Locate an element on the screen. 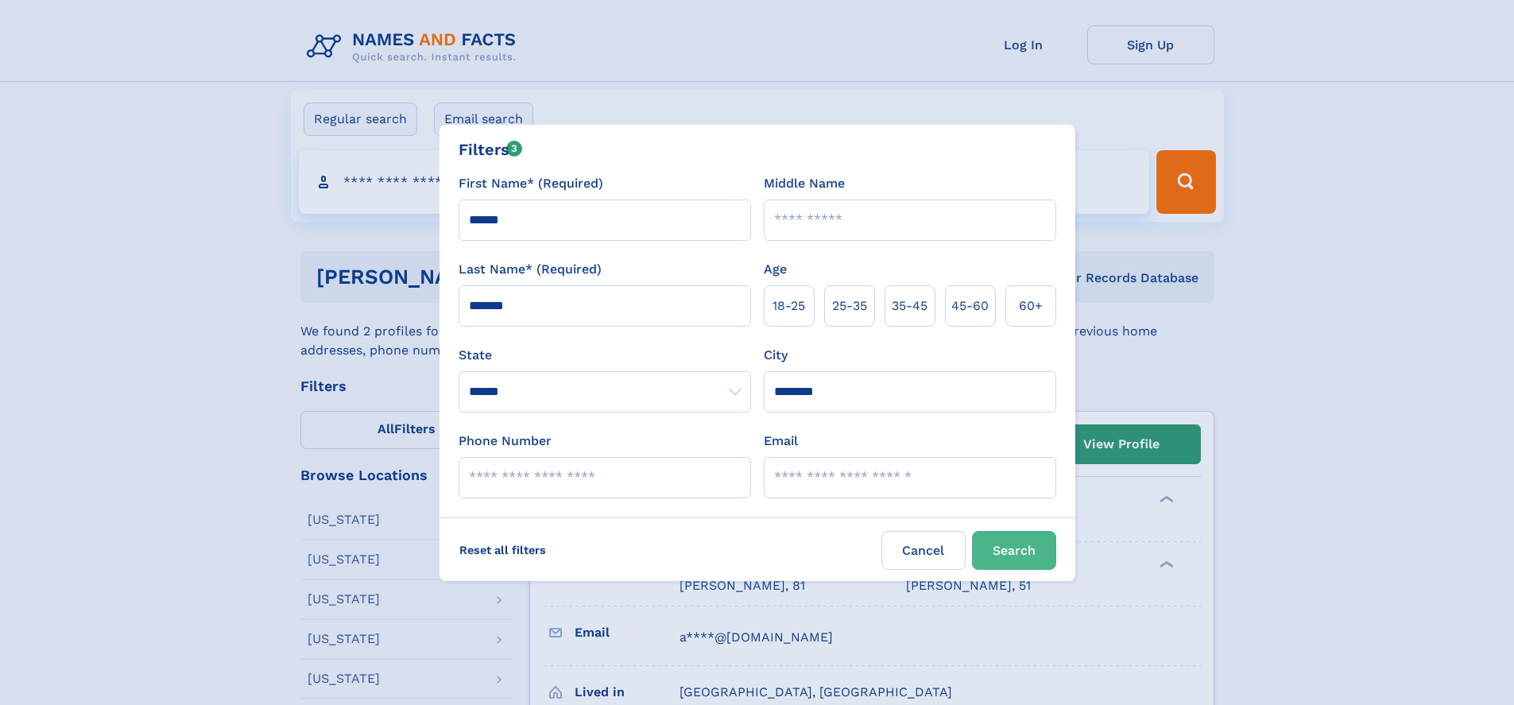  label: First Name* (Required) is located at coordinates (531, 184).